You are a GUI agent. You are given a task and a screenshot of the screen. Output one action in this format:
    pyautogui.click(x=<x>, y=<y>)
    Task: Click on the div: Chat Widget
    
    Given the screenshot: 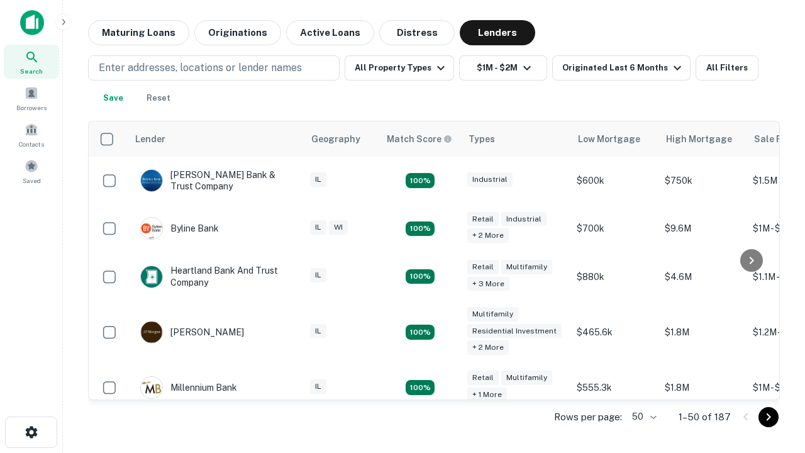 What is the action you would take?
    pyautogui.click(x=774, y=342)
    